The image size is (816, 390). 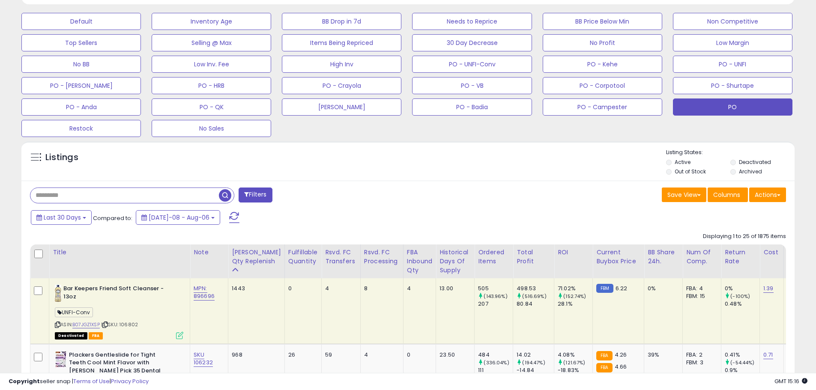 What do you see at coordinates (663, 257) in the screenshot?
I see `div: BB Share 24h.` at bounding box center [663, 257].